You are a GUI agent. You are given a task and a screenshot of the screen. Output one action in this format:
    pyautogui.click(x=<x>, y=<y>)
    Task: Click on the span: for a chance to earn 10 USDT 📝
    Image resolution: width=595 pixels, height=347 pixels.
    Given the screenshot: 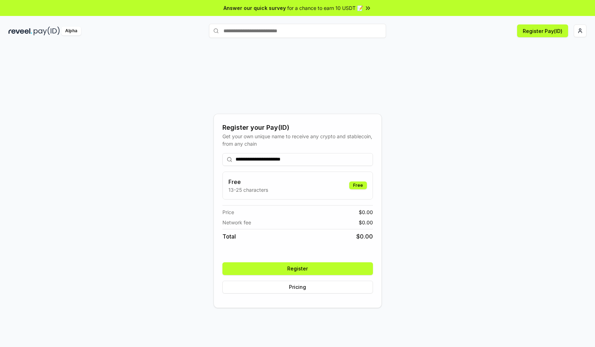 What is the action you would take?
    pyautogui.click(x=325, y=8)
    